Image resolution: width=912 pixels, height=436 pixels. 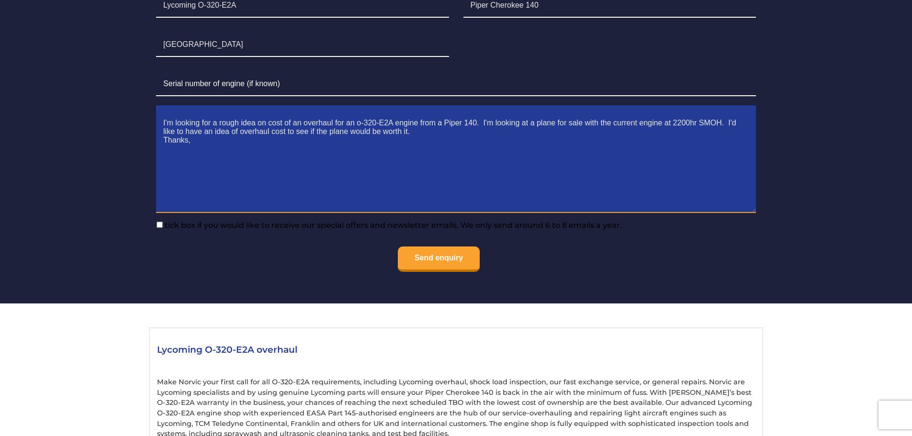 What do you see at coordinates (159, 224) in the screenshot?
I see `input: tick box if you would like to receive our special offers and newsletter emails. We only send arou...` at bounding box center [159, 224].